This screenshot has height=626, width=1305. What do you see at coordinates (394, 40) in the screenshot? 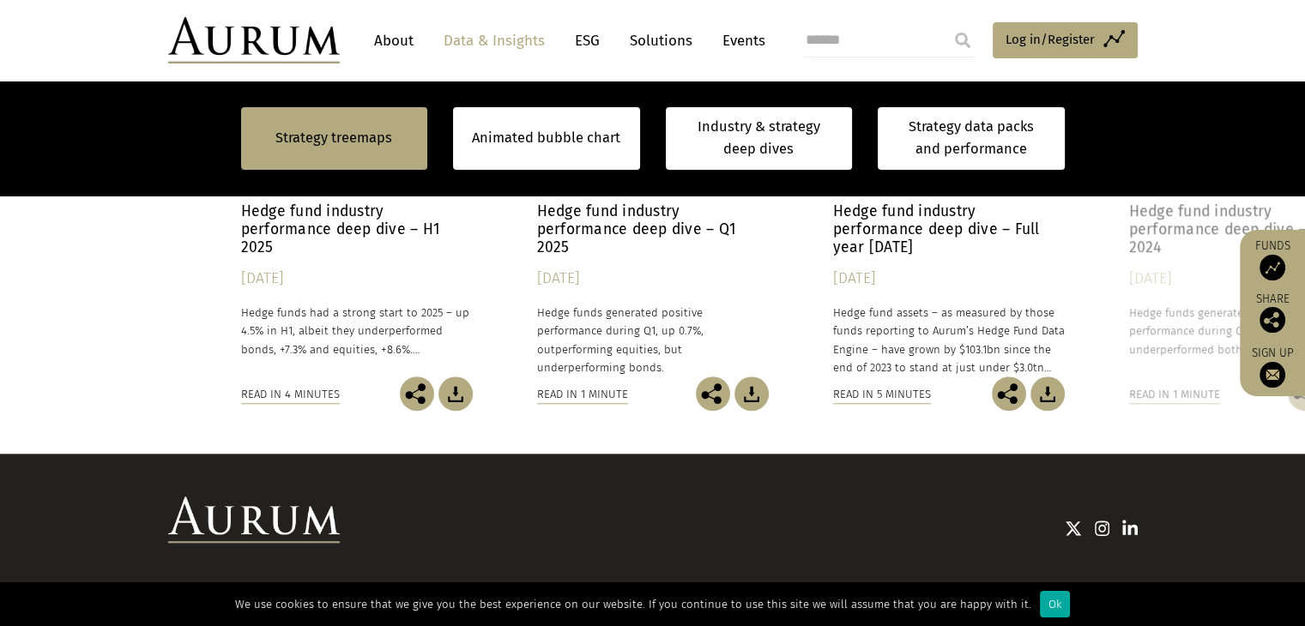
I see `a: About` at bounding box center [394, 40].